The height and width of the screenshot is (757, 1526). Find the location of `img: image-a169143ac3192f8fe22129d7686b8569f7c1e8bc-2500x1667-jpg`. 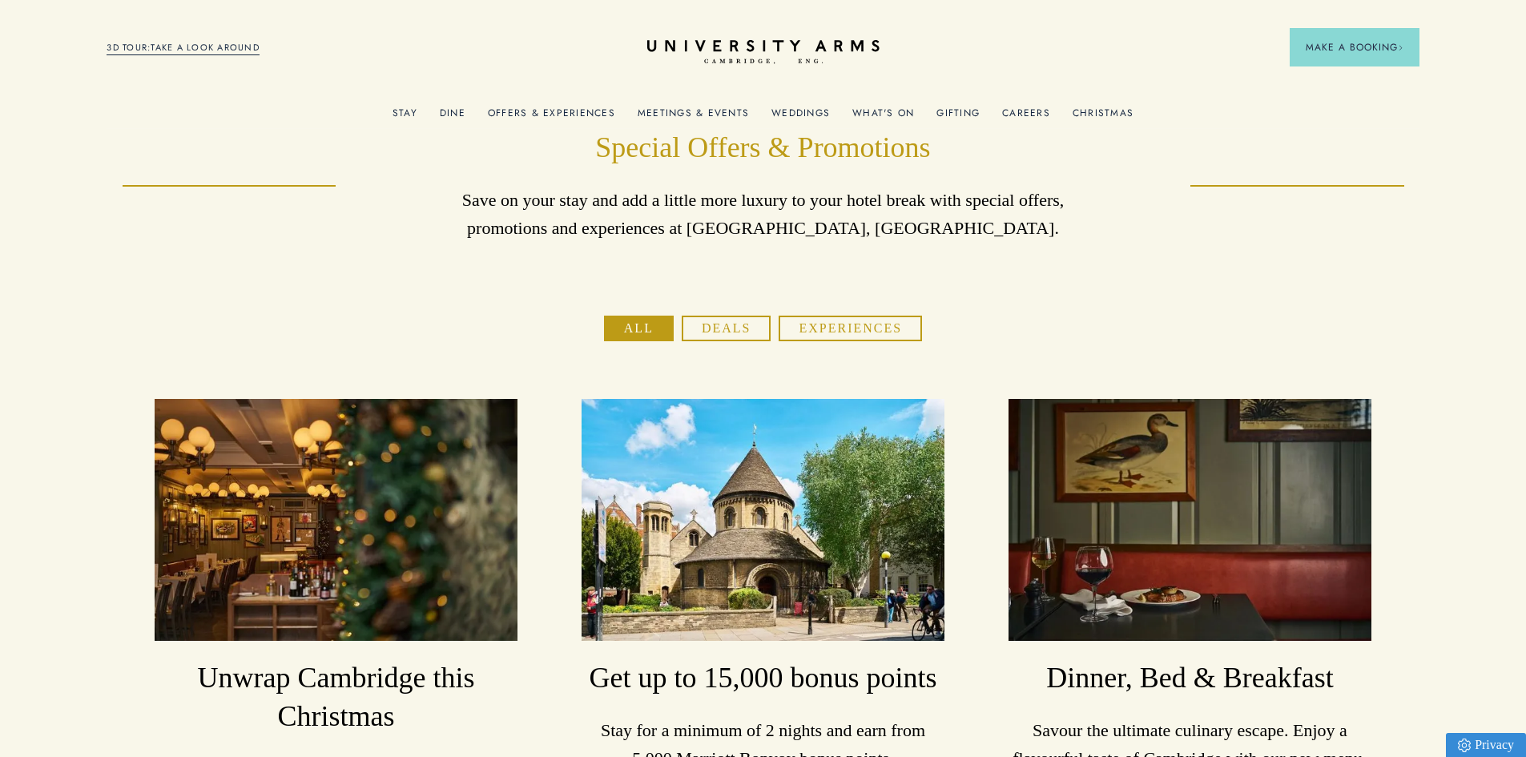

img: image-a169143ac3192f8fe22129d7686b8569f7c1e8bc-2500x1667-jpg is located at coordinates (763, 520).